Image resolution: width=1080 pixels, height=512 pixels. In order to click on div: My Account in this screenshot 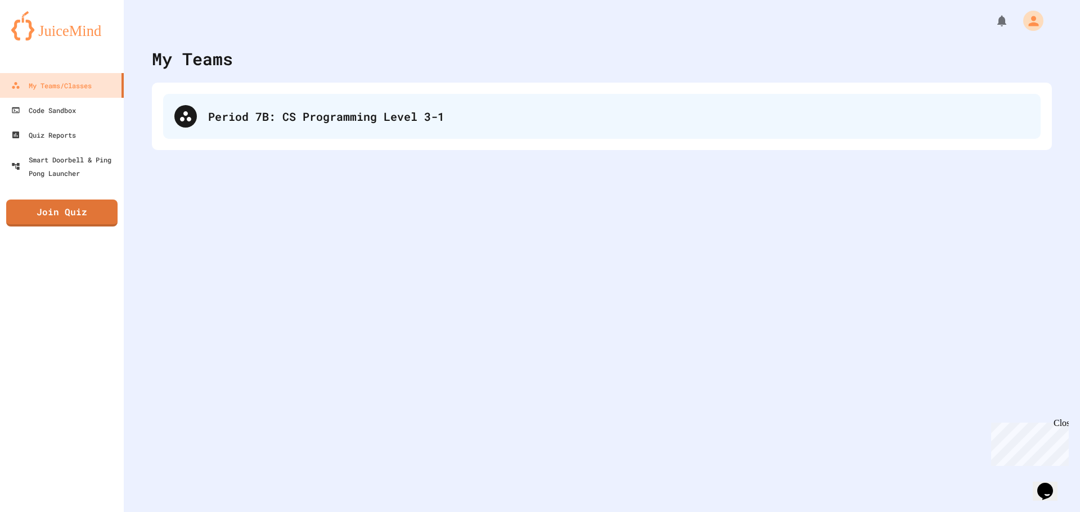, I will do `click(1029, 21)`.